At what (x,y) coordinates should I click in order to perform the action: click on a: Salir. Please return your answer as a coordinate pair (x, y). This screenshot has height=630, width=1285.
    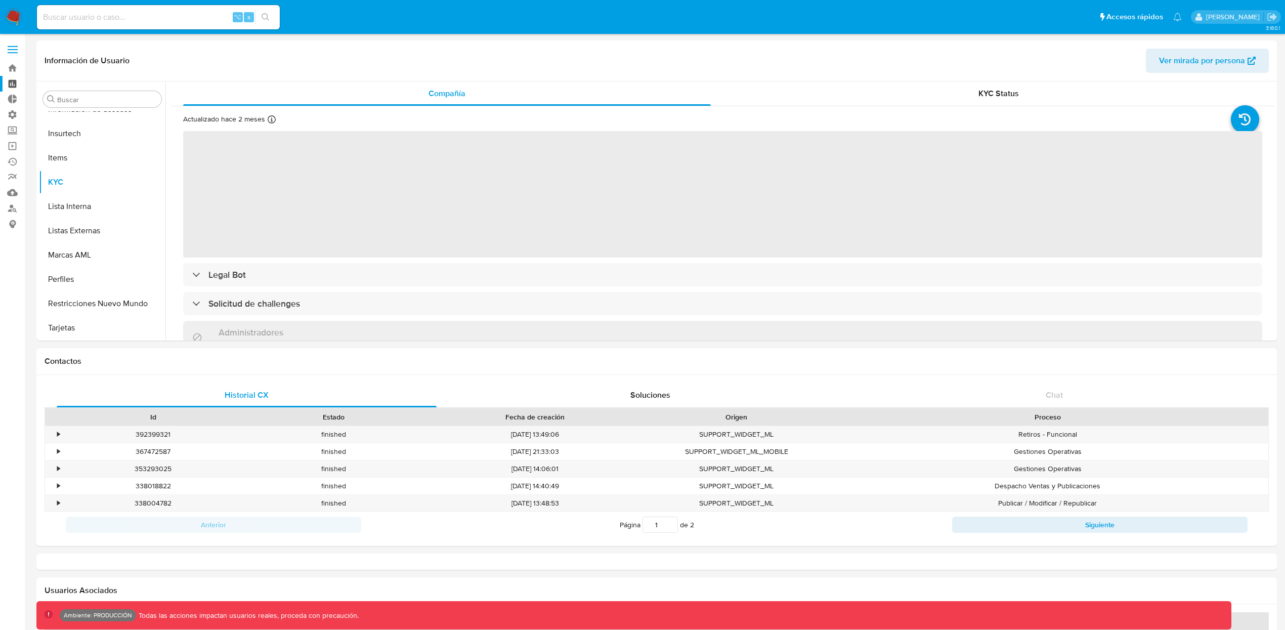
    Looking at the image, I should click on (1272, 17).